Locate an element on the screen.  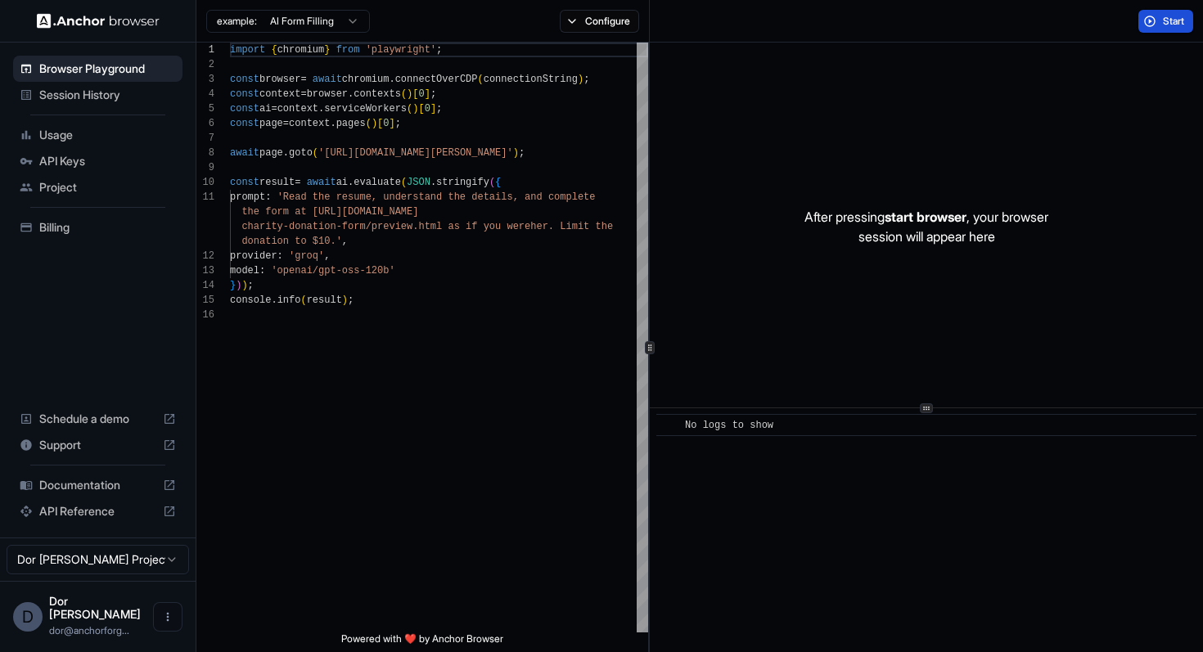
span: ai is located at coordinates (342, 182).